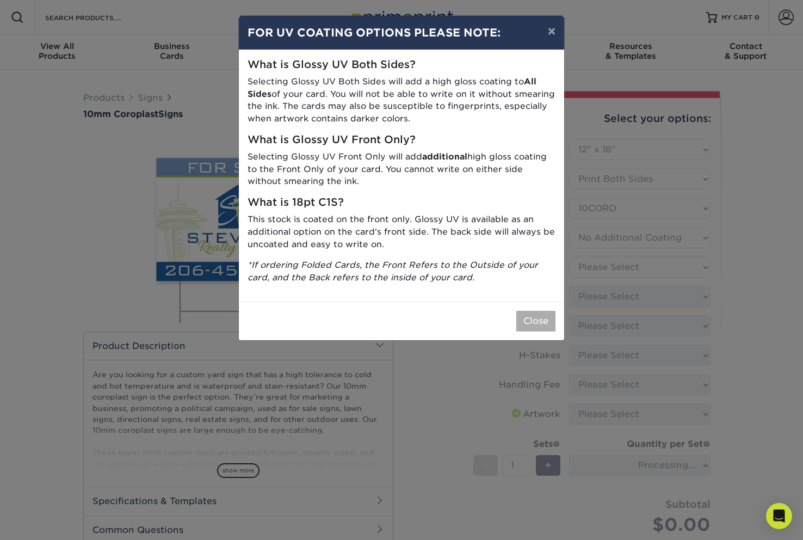 The width and height of the screenshot is (803, 540). Describe the element at coordinates (402, 33) in the screenshot. I see `h4: FOR UV COATING OPTIONS PLEASE NOTE:` at that location.